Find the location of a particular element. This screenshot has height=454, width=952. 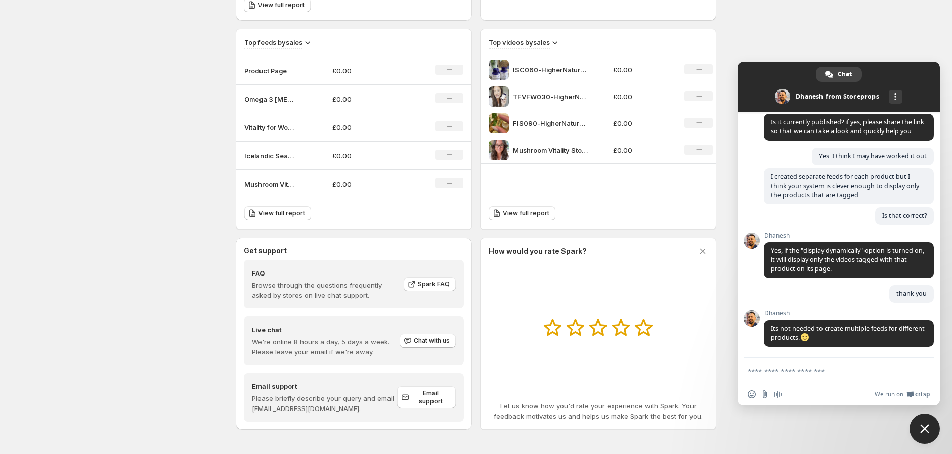

span: We run on is located at coordinates (889, 395).